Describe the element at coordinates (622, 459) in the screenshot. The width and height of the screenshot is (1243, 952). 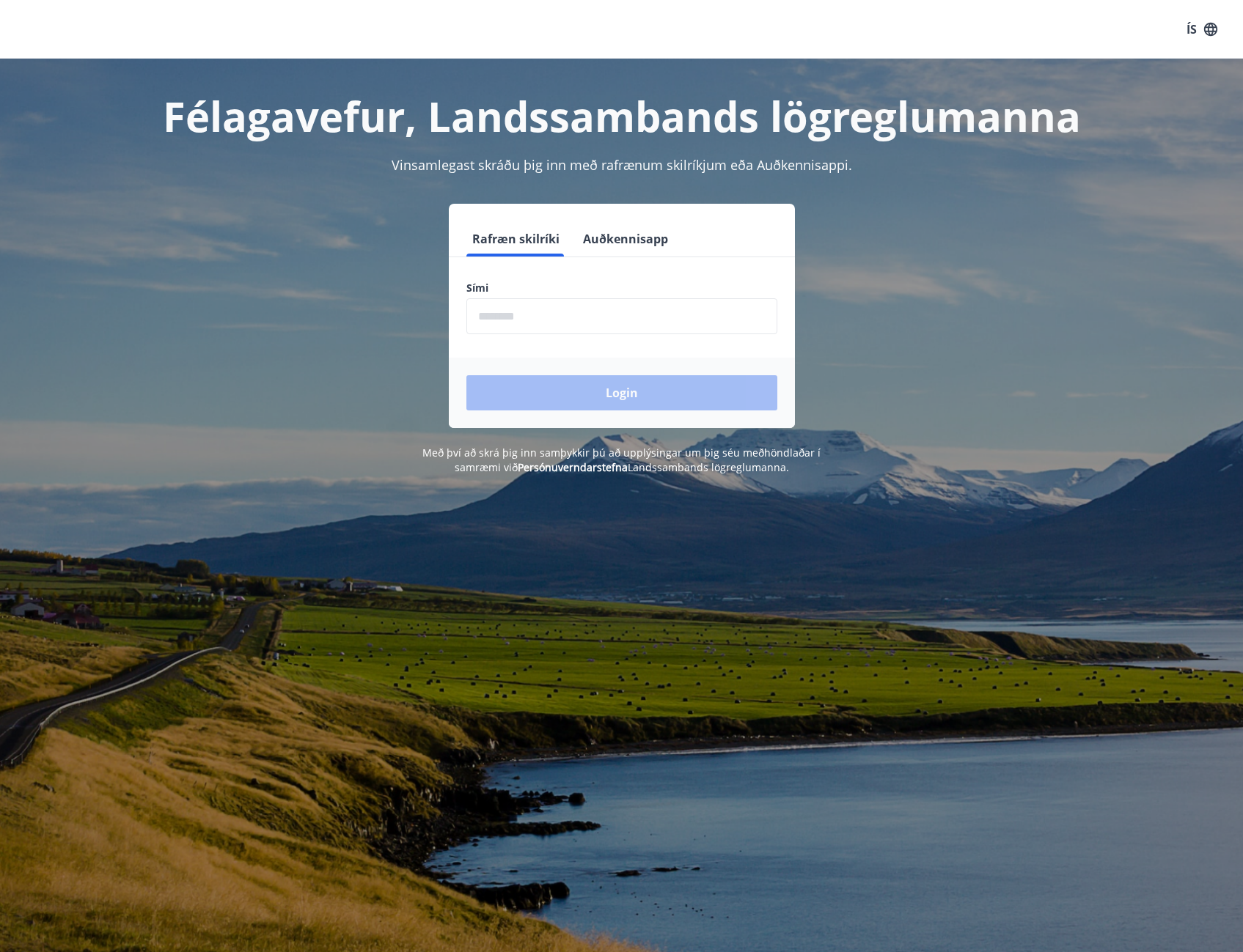
I see `span: Með því að skrá þig inn samþykkir þú að upplýsingar um þig séu meðhöndlaðar í samræmi við Landssa...` at that location.